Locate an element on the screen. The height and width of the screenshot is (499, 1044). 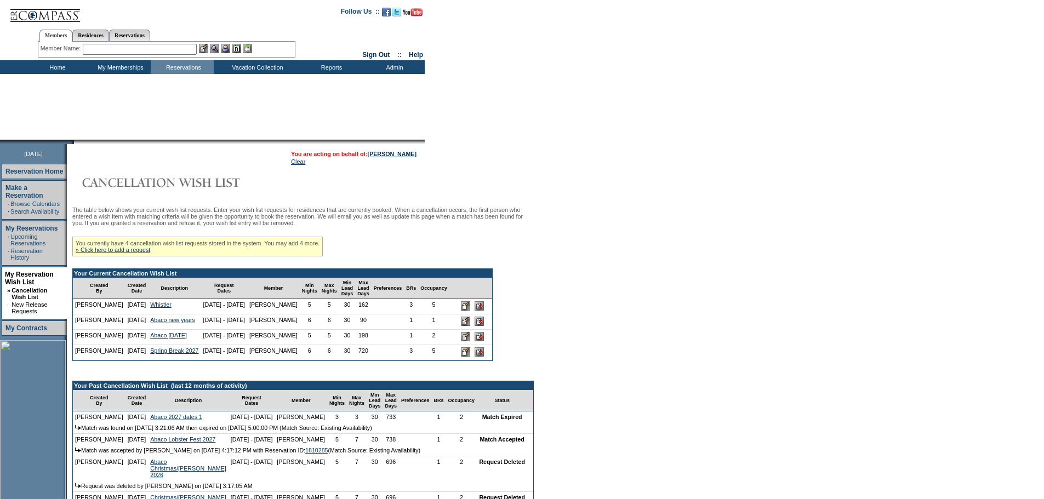
nobr: Match Accepted is located at coordinates (502, 440).